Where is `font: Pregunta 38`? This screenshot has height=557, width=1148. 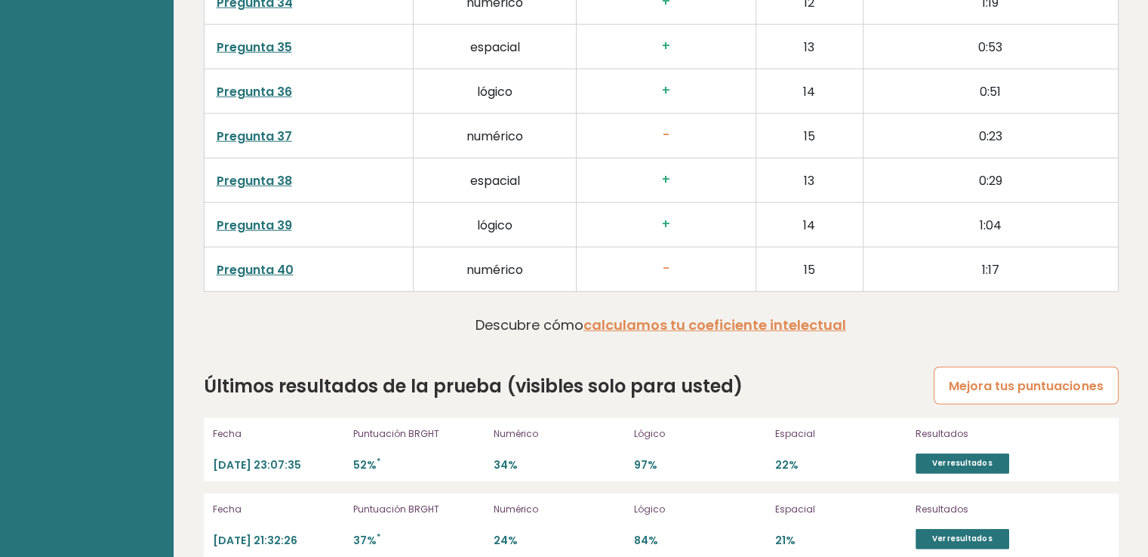 font: Pregunta 38 is located at coordinates (254, 180).